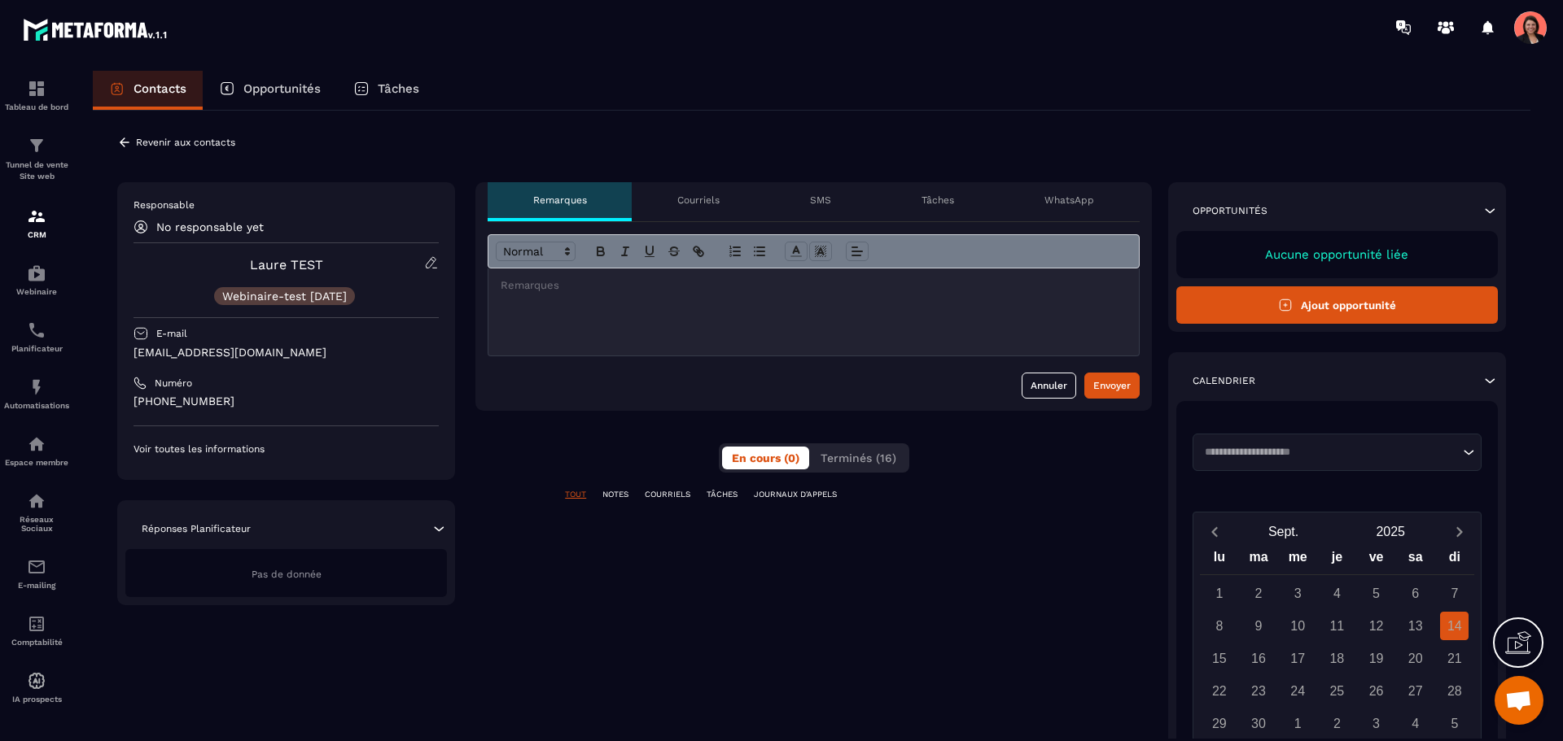  I want to click on div: 14, so click(1453, 626).